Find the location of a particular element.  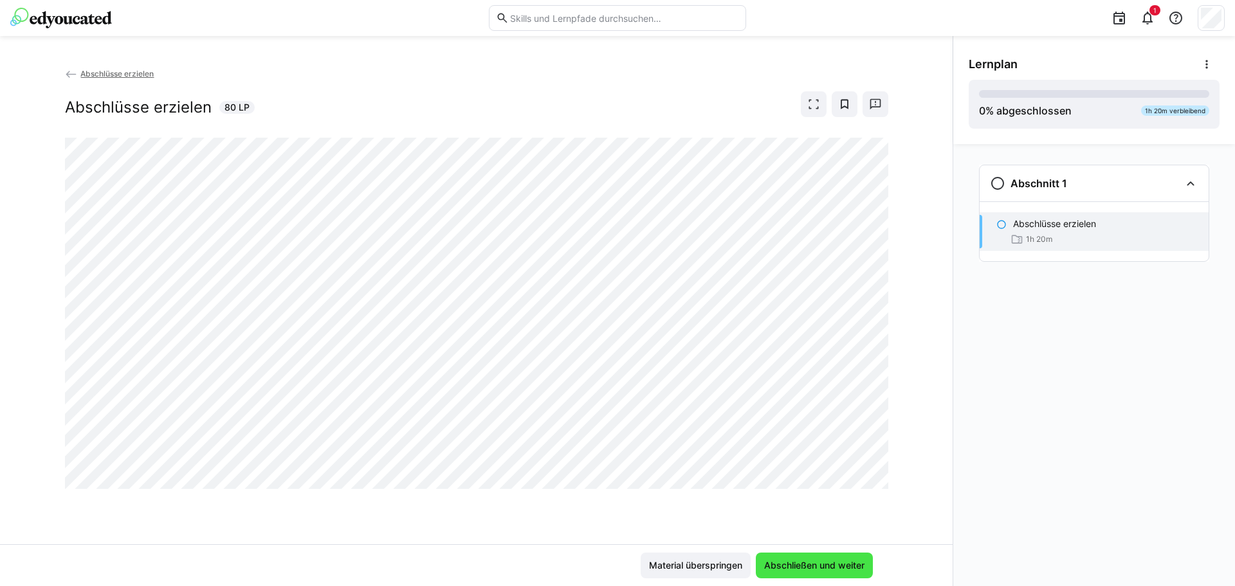

a: Abschlüsse erzielen is located at coordinates (109, 73).